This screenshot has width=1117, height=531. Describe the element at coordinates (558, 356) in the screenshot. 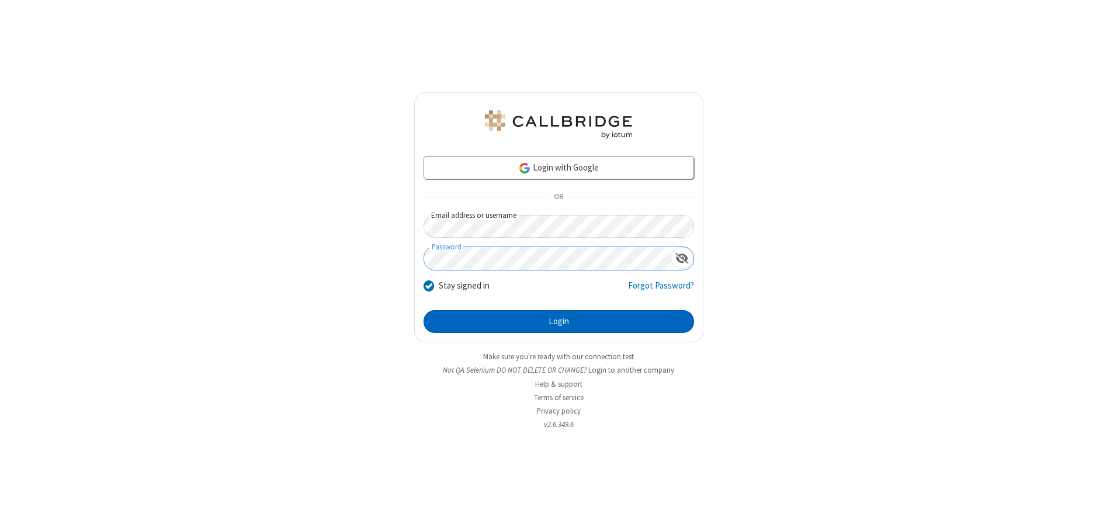

I see `a: Make sure you're ready with our connection test` at that location.